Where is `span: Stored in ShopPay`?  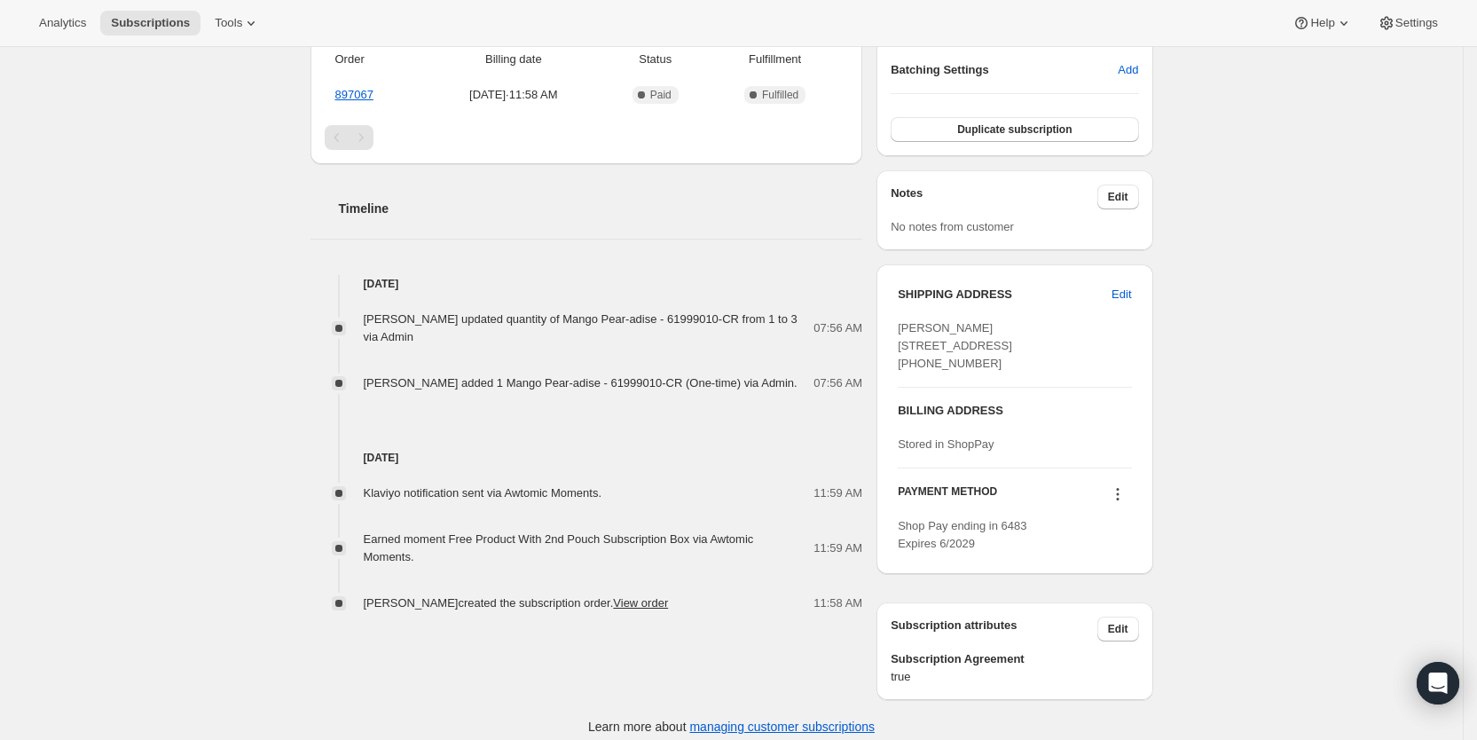
span: Stored in ShopPay is located at coordinates (945, 443).